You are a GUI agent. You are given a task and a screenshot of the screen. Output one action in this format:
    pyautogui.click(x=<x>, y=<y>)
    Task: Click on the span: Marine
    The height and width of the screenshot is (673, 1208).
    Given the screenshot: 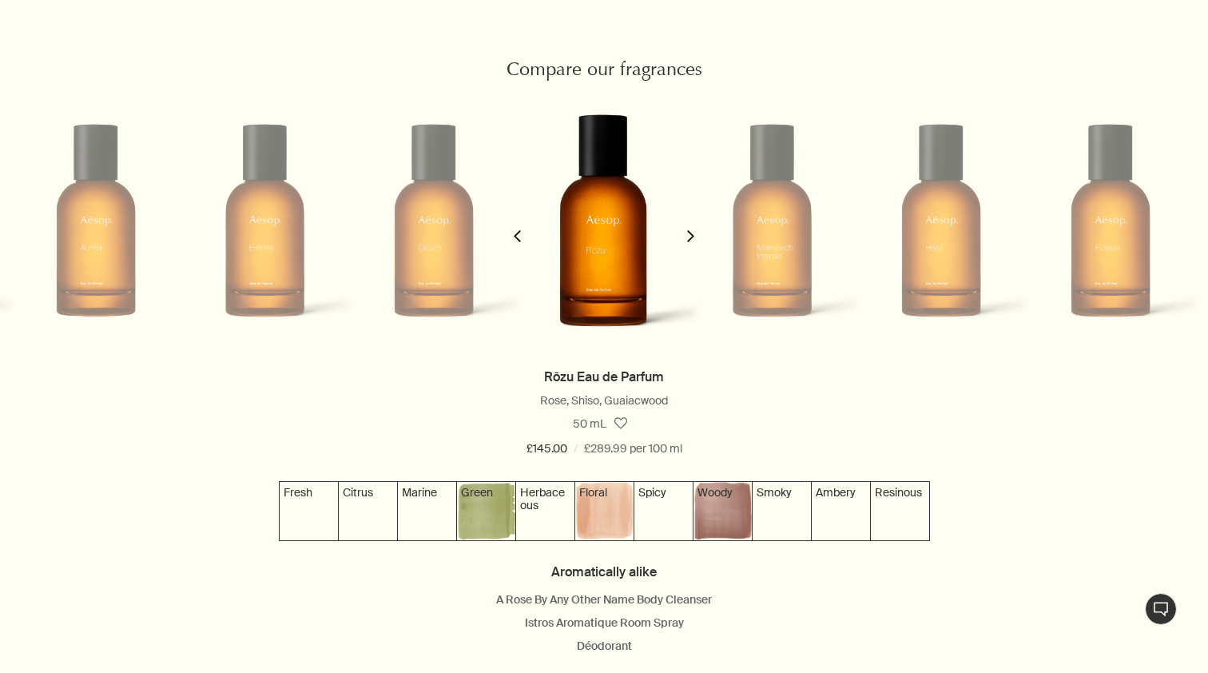 What is the action you would take?
    pyautogui.click(x=419, y=492)
    